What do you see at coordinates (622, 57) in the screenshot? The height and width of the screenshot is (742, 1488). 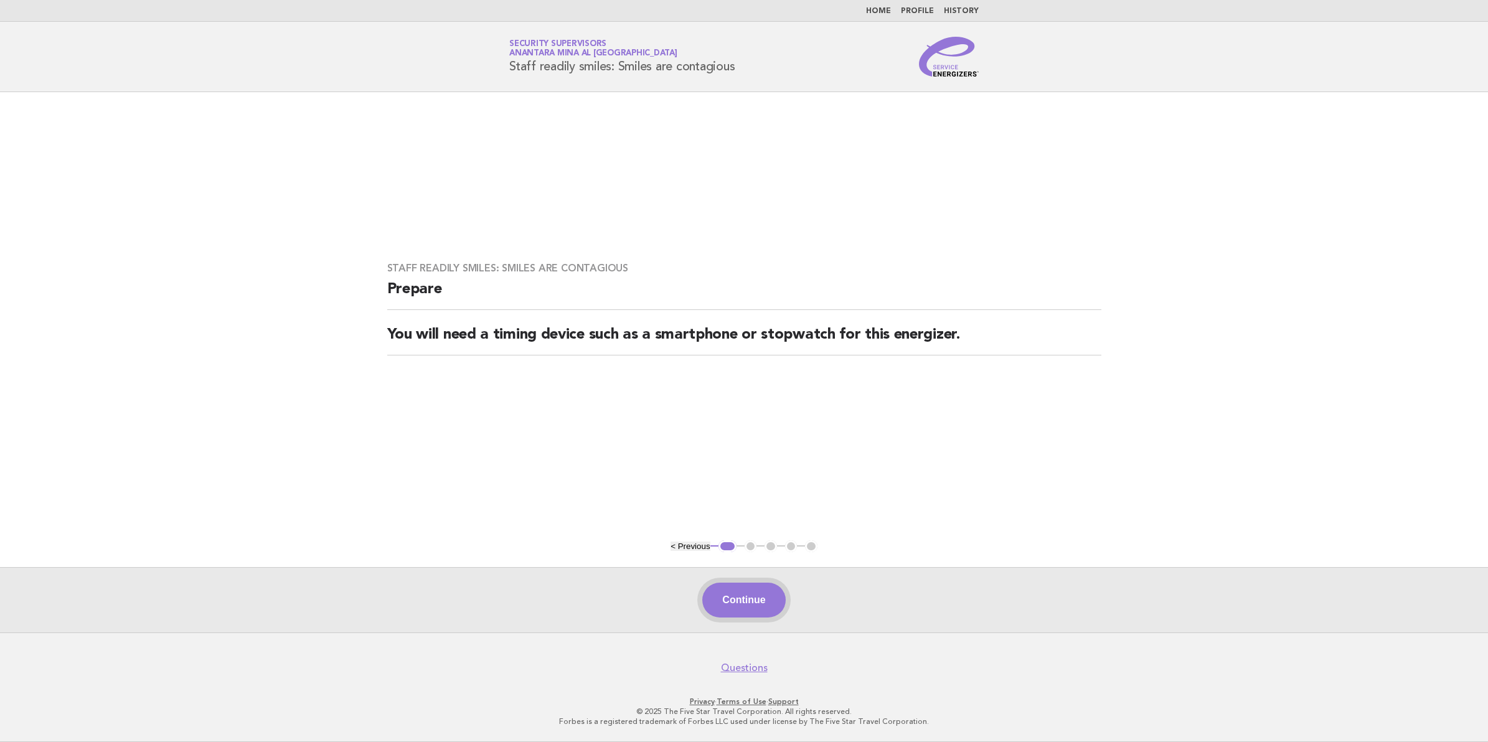 I see `h1: Staff readily smiles: Smiles are contagious` at bounding box center [622, 57].